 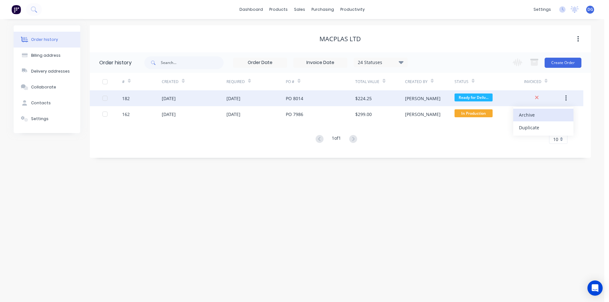 I want to click on div: MacPlas Ltd, so click(x=340, y=39).